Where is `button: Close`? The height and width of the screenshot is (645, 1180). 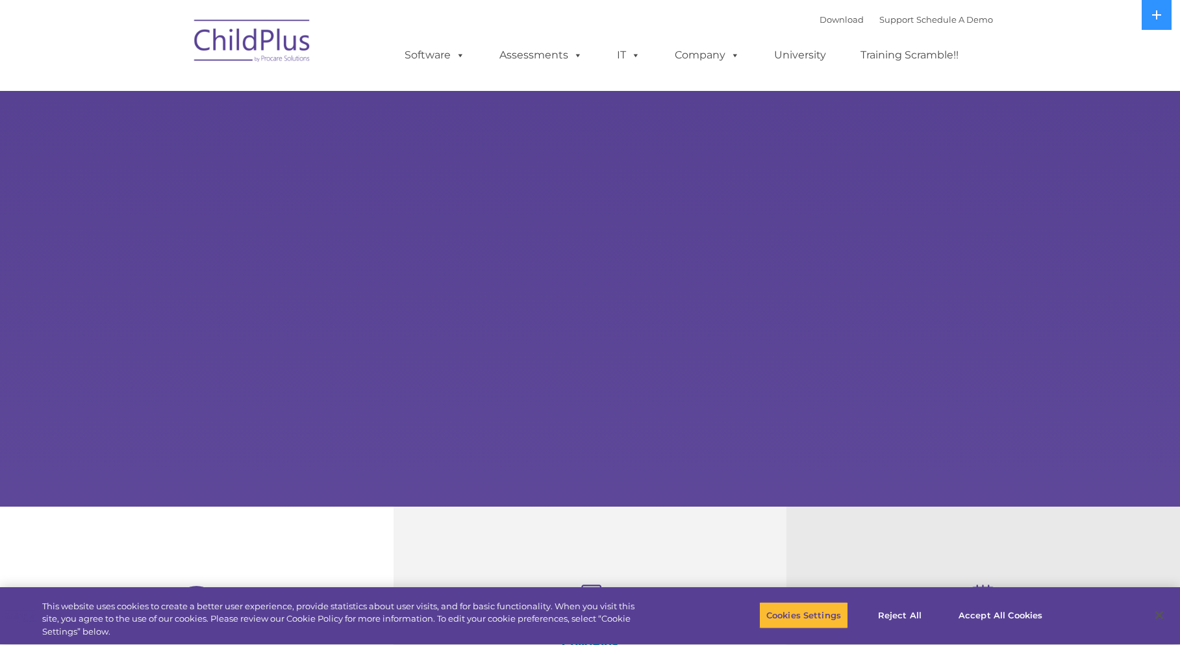 button: Close is located at coordinates (1159, 615).